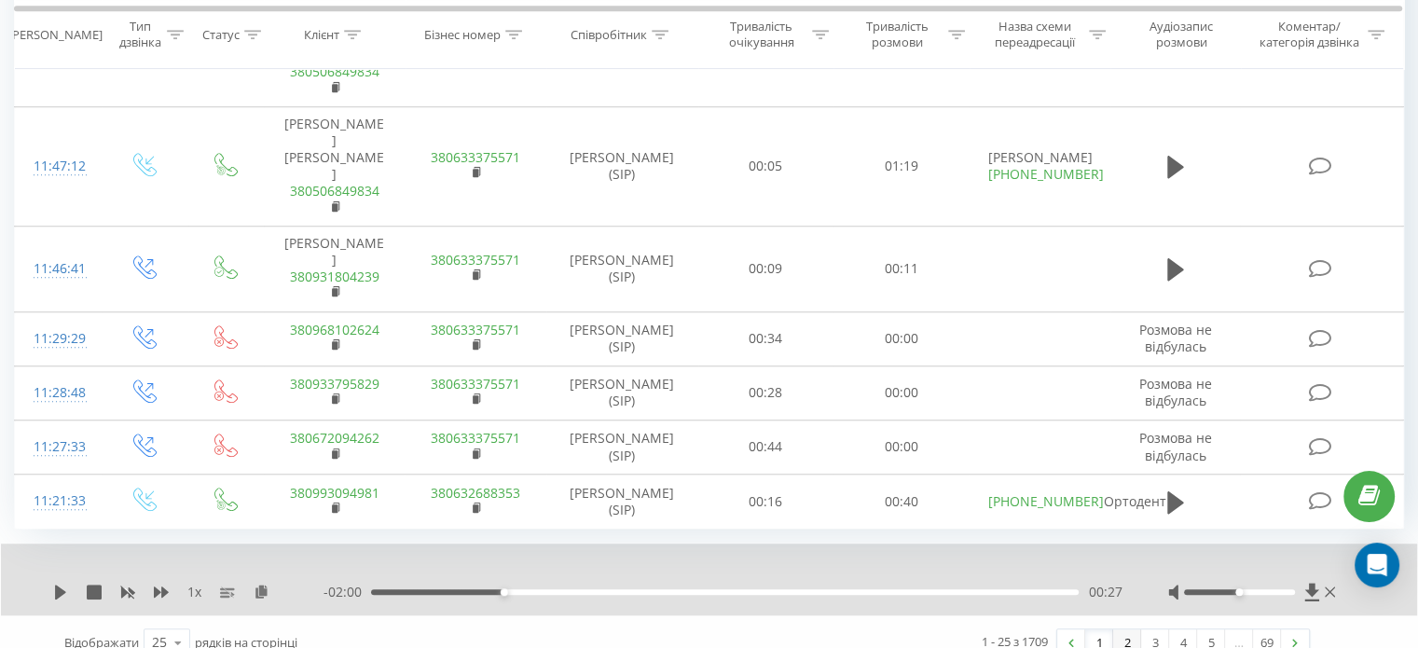 This screenshot has height=648, width=1418. What do you see at coordinates (58, 501) in the screenshot?
I see `div: 11:21:33` at bounding box center [58, 501].